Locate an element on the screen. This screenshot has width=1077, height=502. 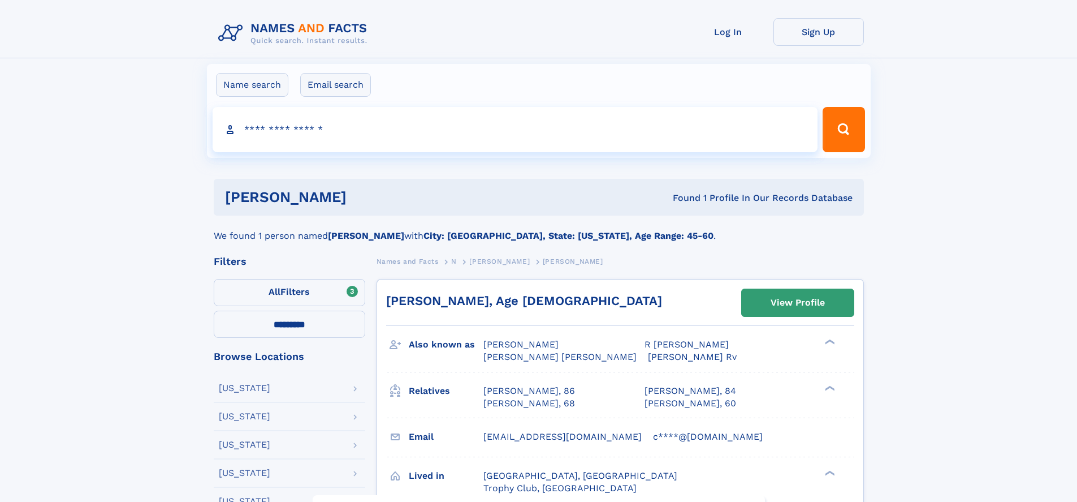
div: We found 1 person named with . is located at coordinates (539, 229).